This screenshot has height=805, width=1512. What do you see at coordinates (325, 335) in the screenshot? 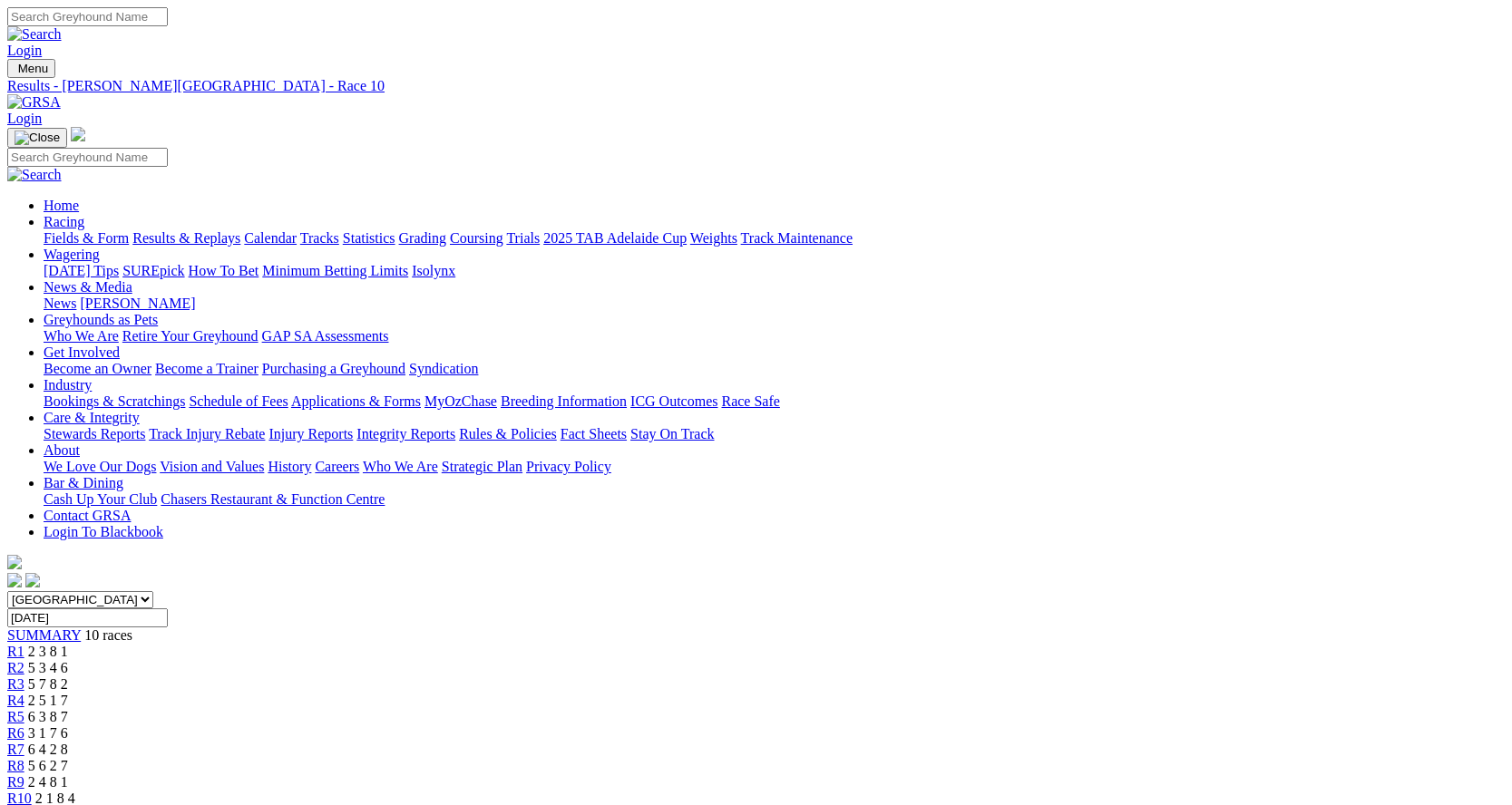
I see `a: GAP SA Assessments` at bounding box center [325, 335].